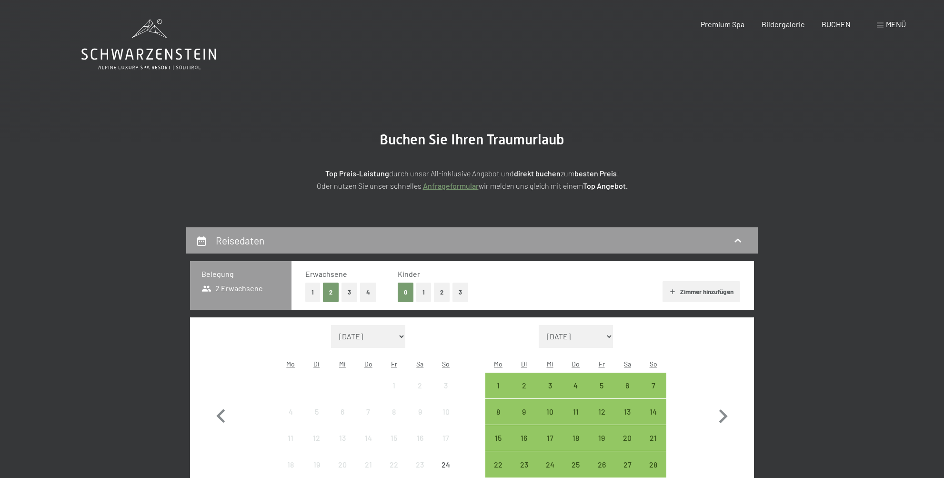 The width and height of the screenshot is (944, 478). I want to click on div: Sun Aug 17 2025, so click(446, 438).